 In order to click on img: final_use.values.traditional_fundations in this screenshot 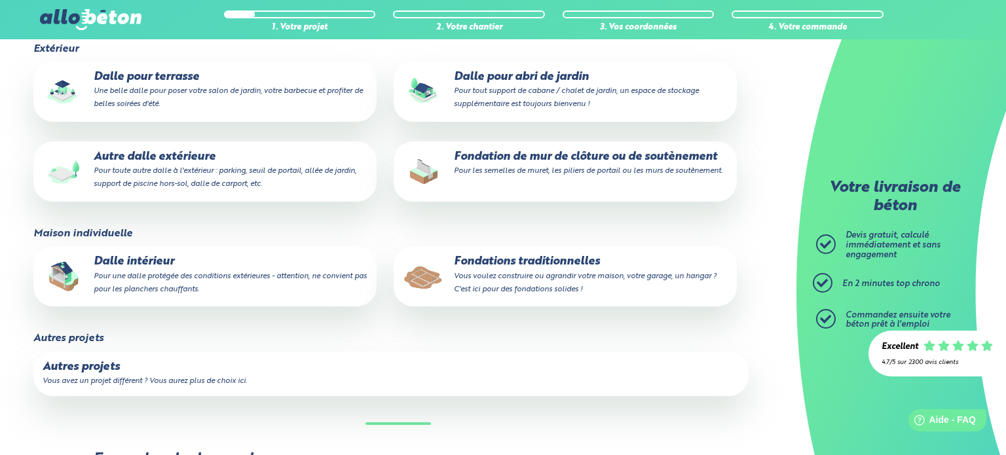, I will do `click(424, 276)`.